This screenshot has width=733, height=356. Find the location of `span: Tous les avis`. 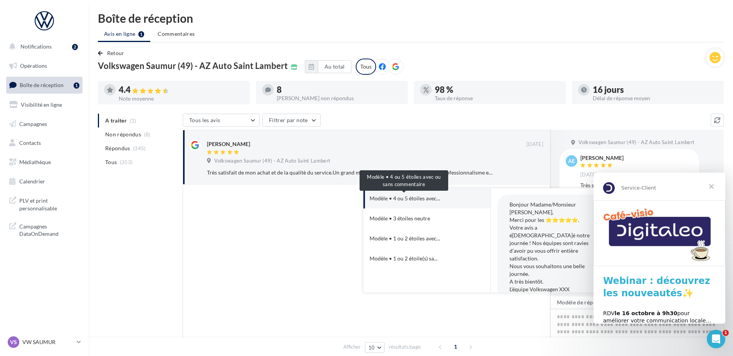

span: Tous les avis is located at coordinates (205, 120).